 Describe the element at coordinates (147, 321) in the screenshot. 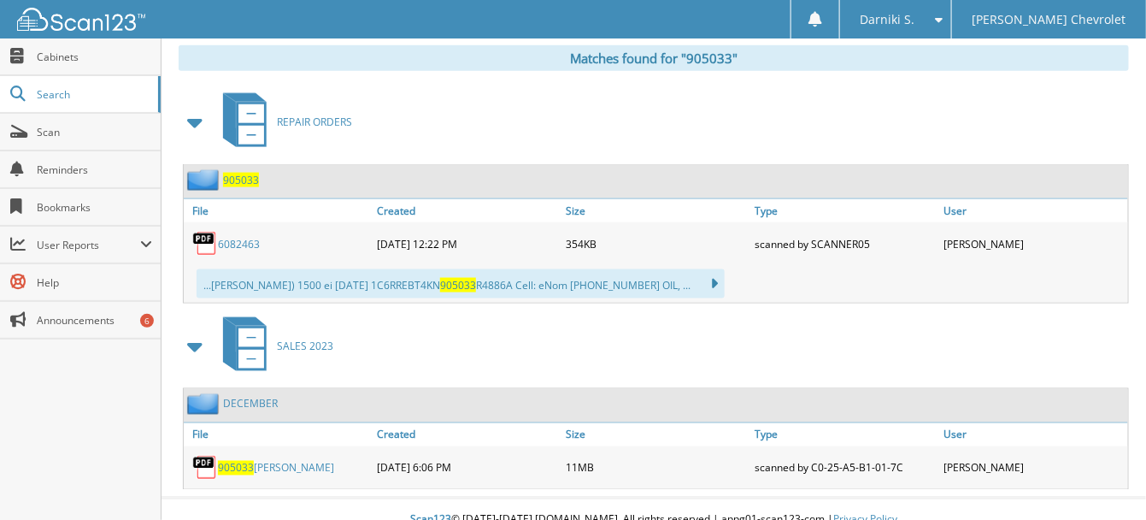

I see `div: 6` at that location.